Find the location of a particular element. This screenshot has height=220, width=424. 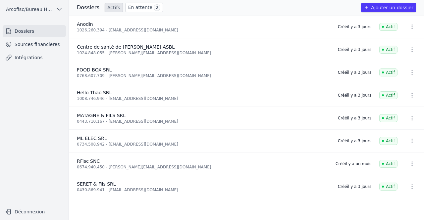

a: Dossiers is located at coordinates (34, 31).